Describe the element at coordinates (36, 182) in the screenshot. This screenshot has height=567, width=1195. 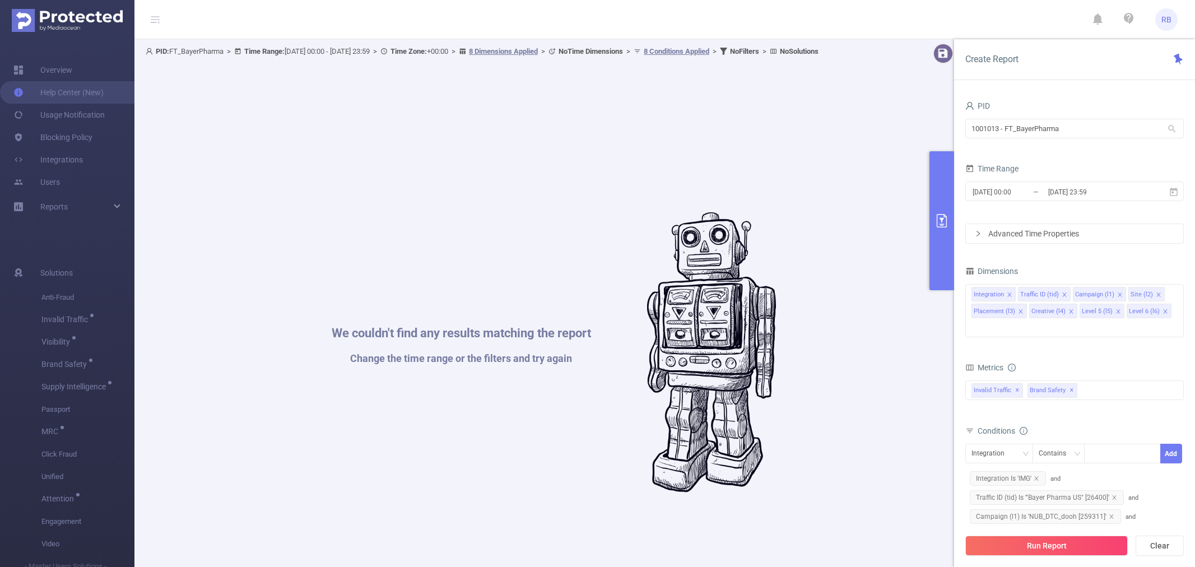
I see `a: Users` at that location.